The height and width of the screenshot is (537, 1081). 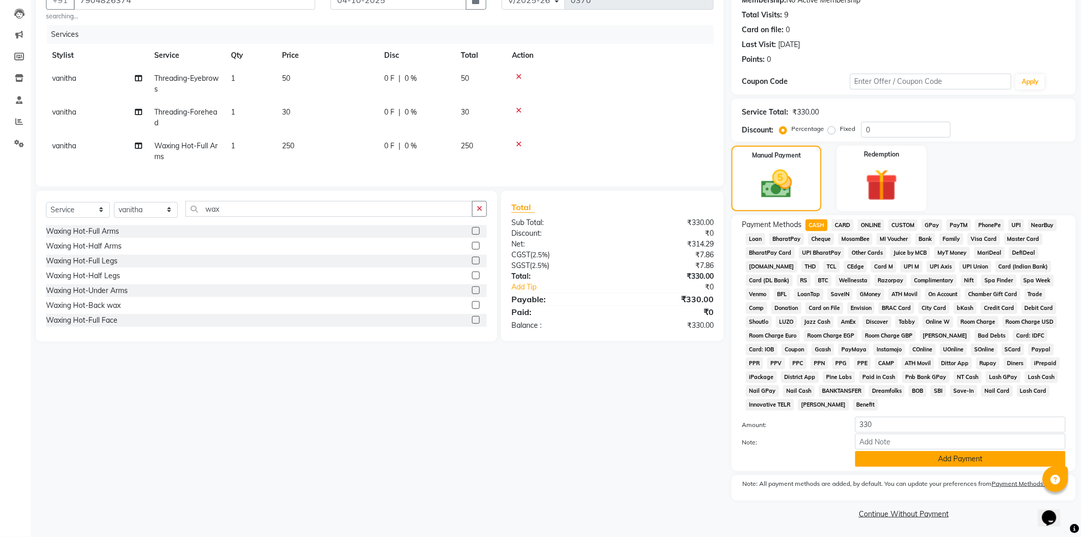 What do you see at coordinates (839, 377) in the screenshot?
I see `span: Pine Labs` at bounding box center [839, 377].